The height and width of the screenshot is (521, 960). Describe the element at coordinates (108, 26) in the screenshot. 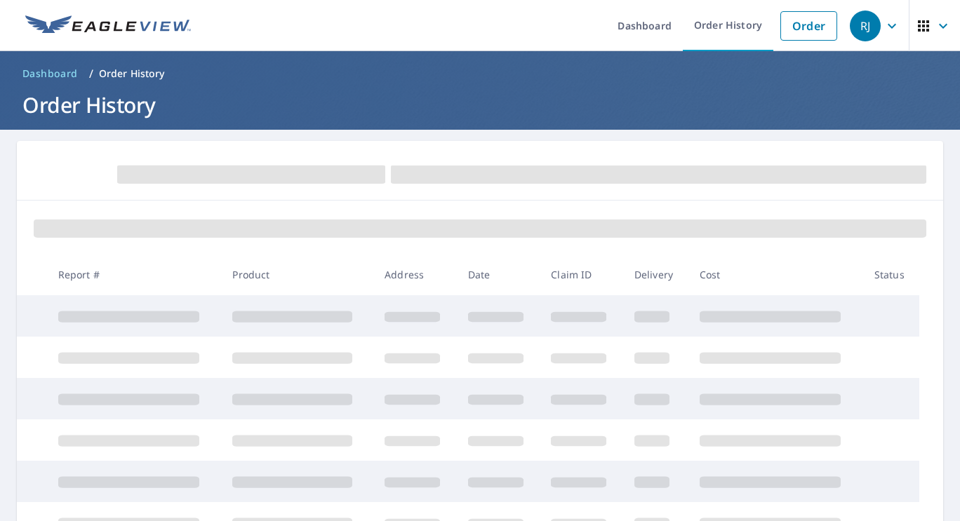

I see `img: EV Logo` at that location.